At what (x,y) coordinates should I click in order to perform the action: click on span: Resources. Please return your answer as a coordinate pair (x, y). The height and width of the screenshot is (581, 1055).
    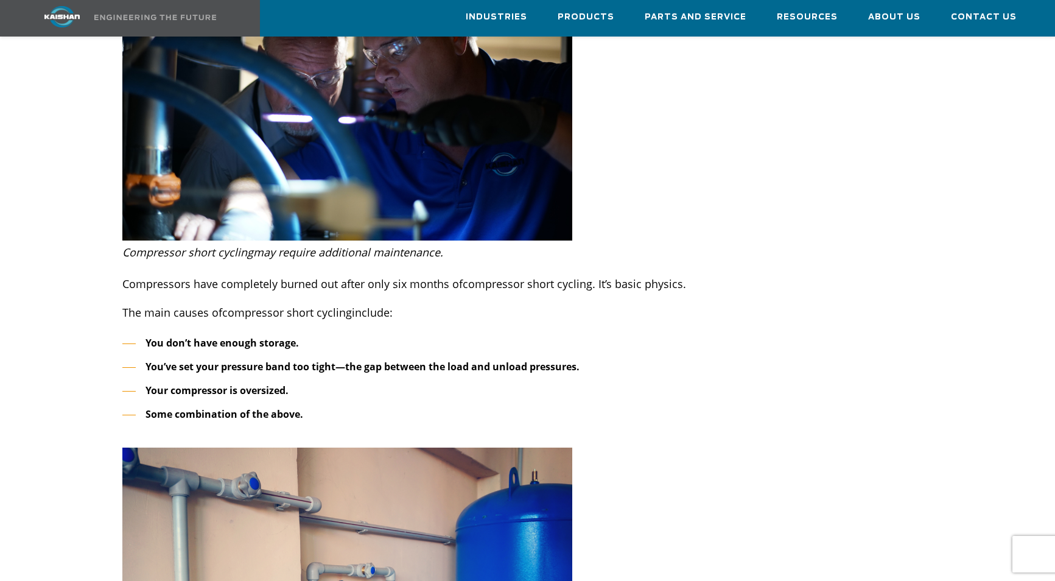
    Looking at the image, I should click on (807, 17).